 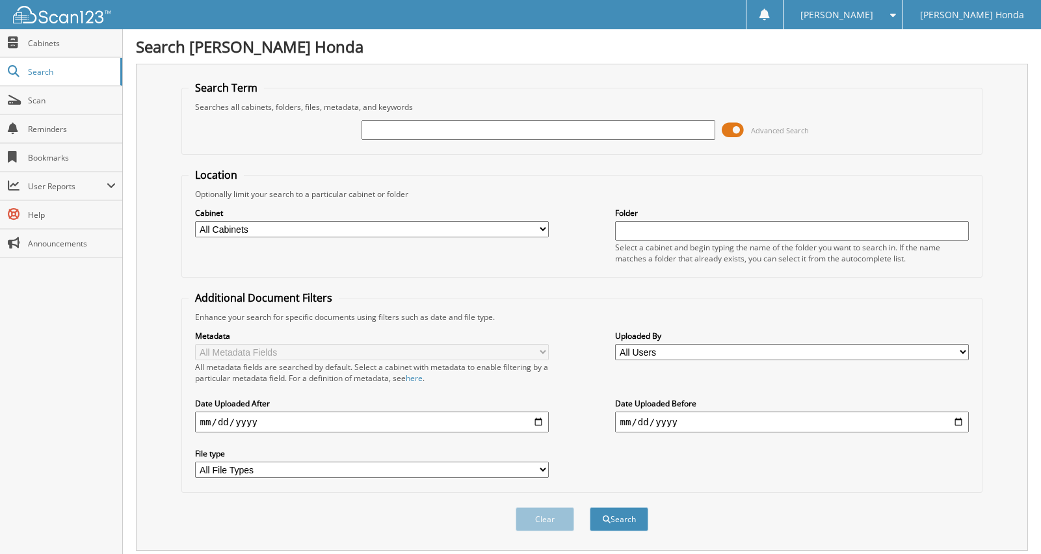 What do you see at coordinates (71, 72) in the screenshot?
I see `span: Search` at bounding box center [71, 72].